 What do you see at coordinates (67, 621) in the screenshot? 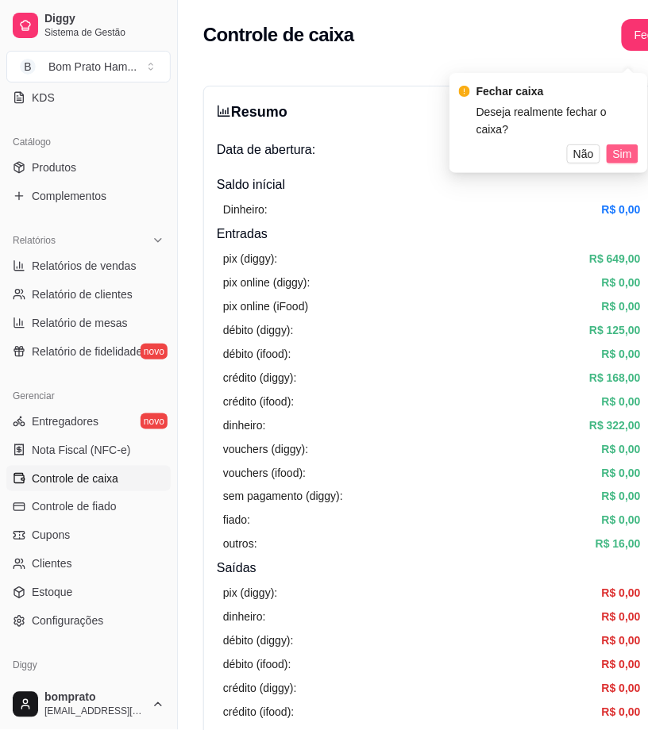
I see `span: Configurações` at bounding box center [67, 621].